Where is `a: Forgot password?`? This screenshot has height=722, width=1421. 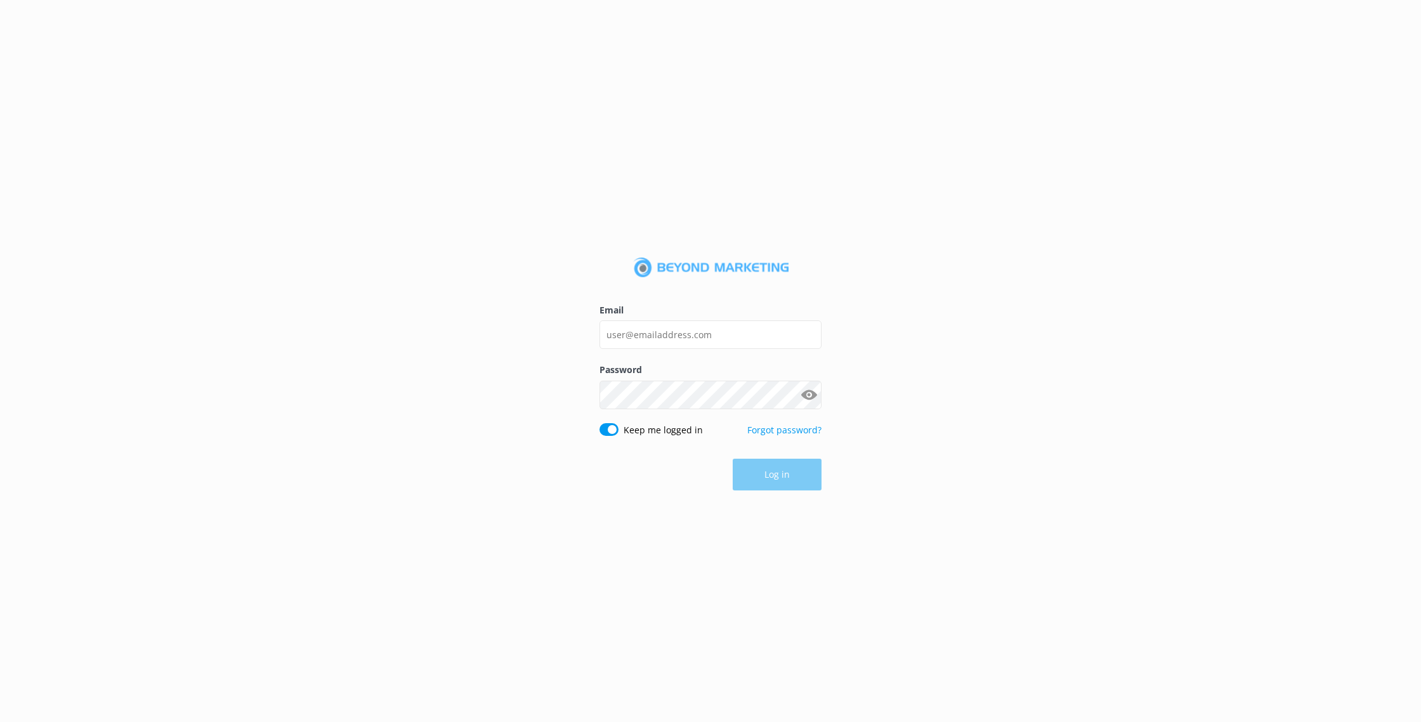
a: Forgot password? is located at coordinates (784, 429).